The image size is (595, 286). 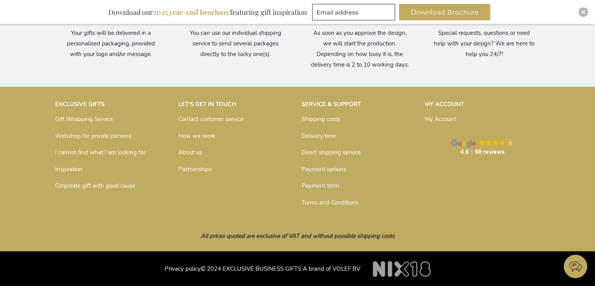 What do you see at coordinates (324, 169) in the screenshot?
I see `a: Payment options` at bounding box center [324, 169].